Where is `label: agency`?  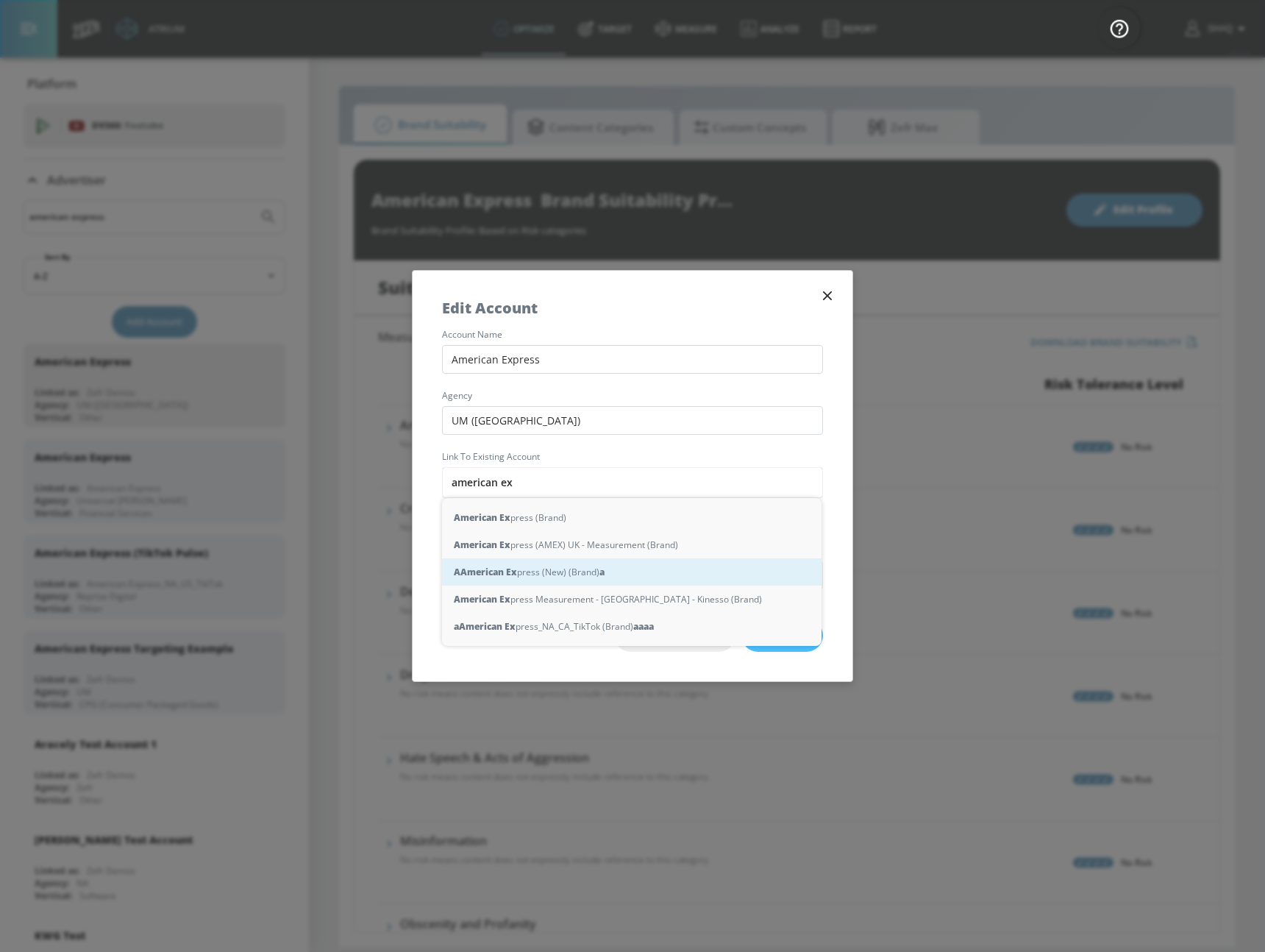 label: agency is located at coordinates (632, 396).